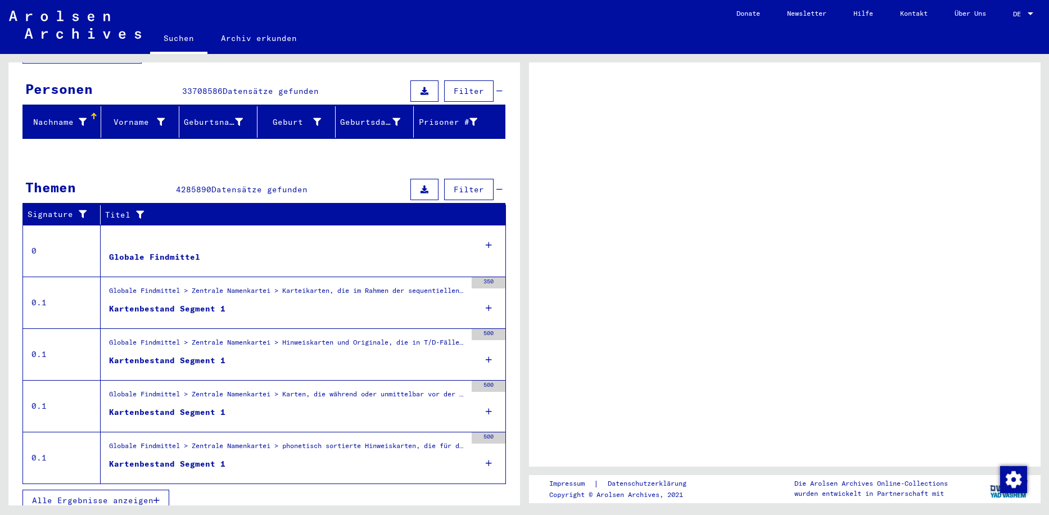 The width and height of the screenshot is (1049, 515). I want to click on div: Globale Findmittel > Zentrale Namenkartei > Karteikarten, die im Rahmen der sequentiellen Massend..., so click(287, 294).